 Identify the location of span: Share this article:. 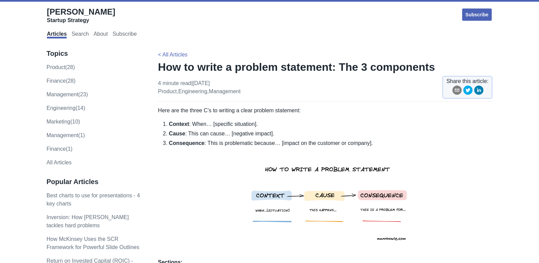
(468, 81).